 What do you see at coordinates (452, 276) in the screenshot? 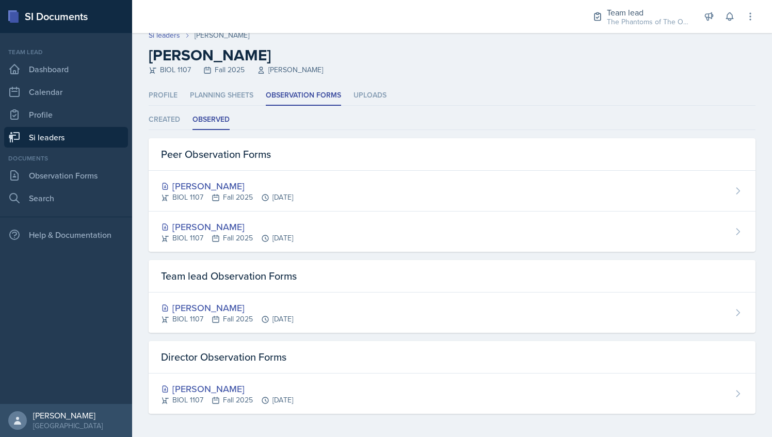
I see `div: Team lead Observation Forms` at bounding box center [452, 276].